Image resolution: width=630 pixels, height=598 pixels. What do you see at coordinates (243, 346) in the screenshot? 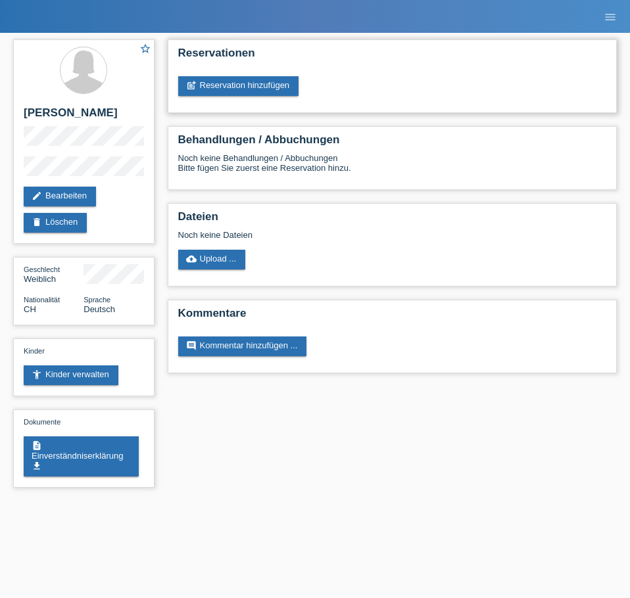
I see `a: commentKommentar hinzufügen ...` at bounding box center [243, 346].